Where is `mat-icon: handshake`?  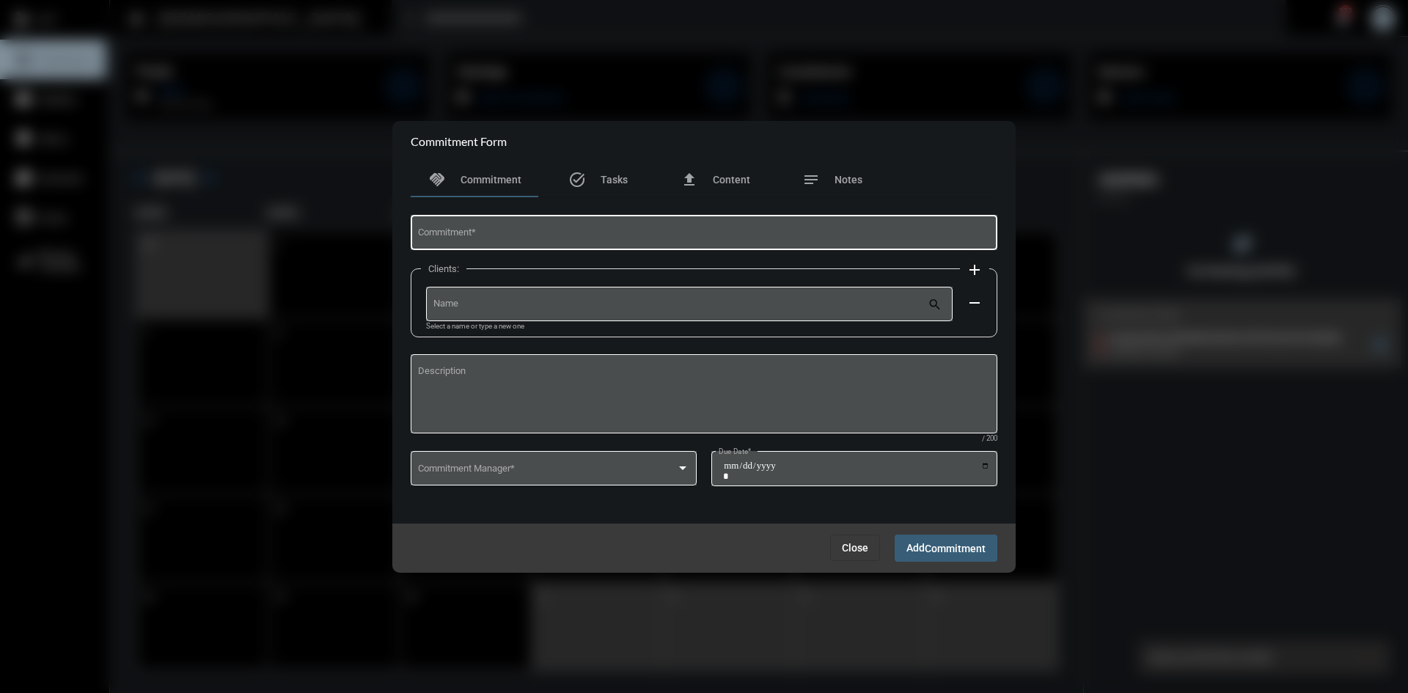
mat-icon: handshake is located at coordinates (437, 180).